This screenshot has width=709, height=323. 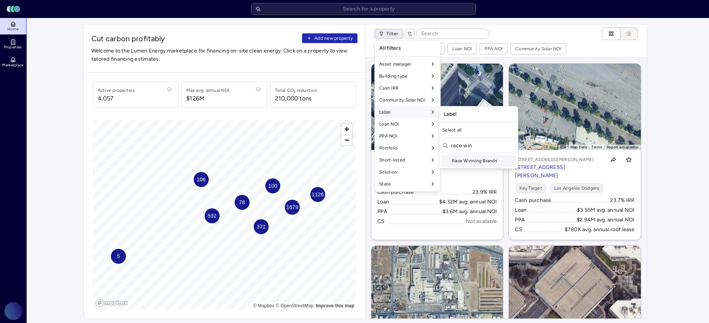 What do you see at coordinates (407, 148) in the screenshot?
I see `div: Portfolio` at bounding box center [407, 148].